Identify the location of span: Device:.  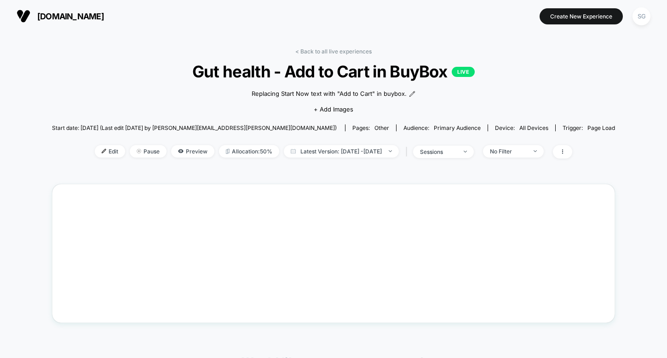
(521, 127).